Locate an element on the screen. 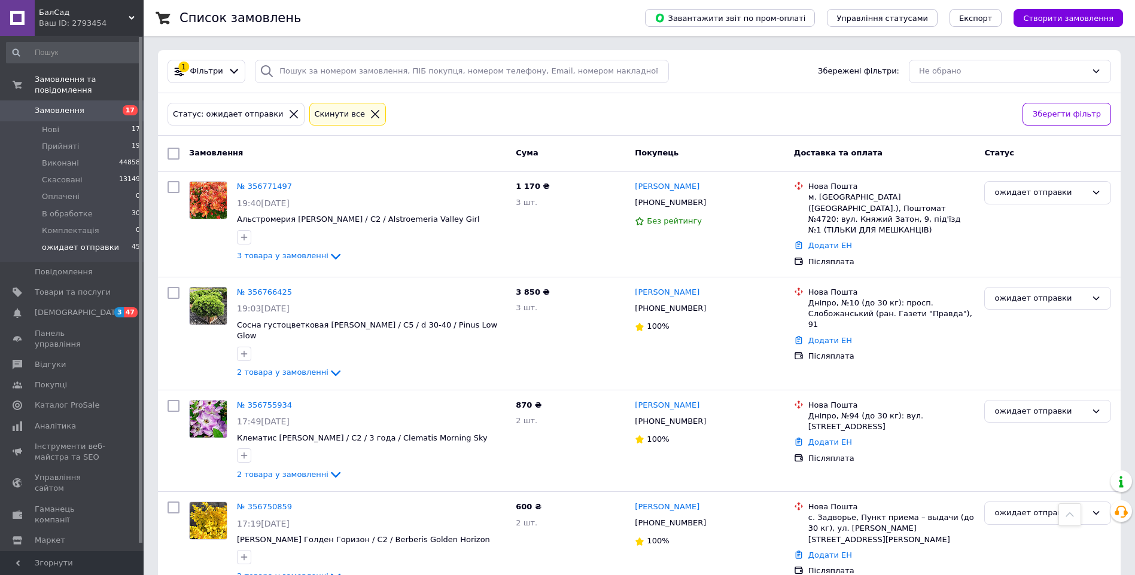 The image size is (1135, 575). span: Повідомлення is located at coordinates (63, 272).